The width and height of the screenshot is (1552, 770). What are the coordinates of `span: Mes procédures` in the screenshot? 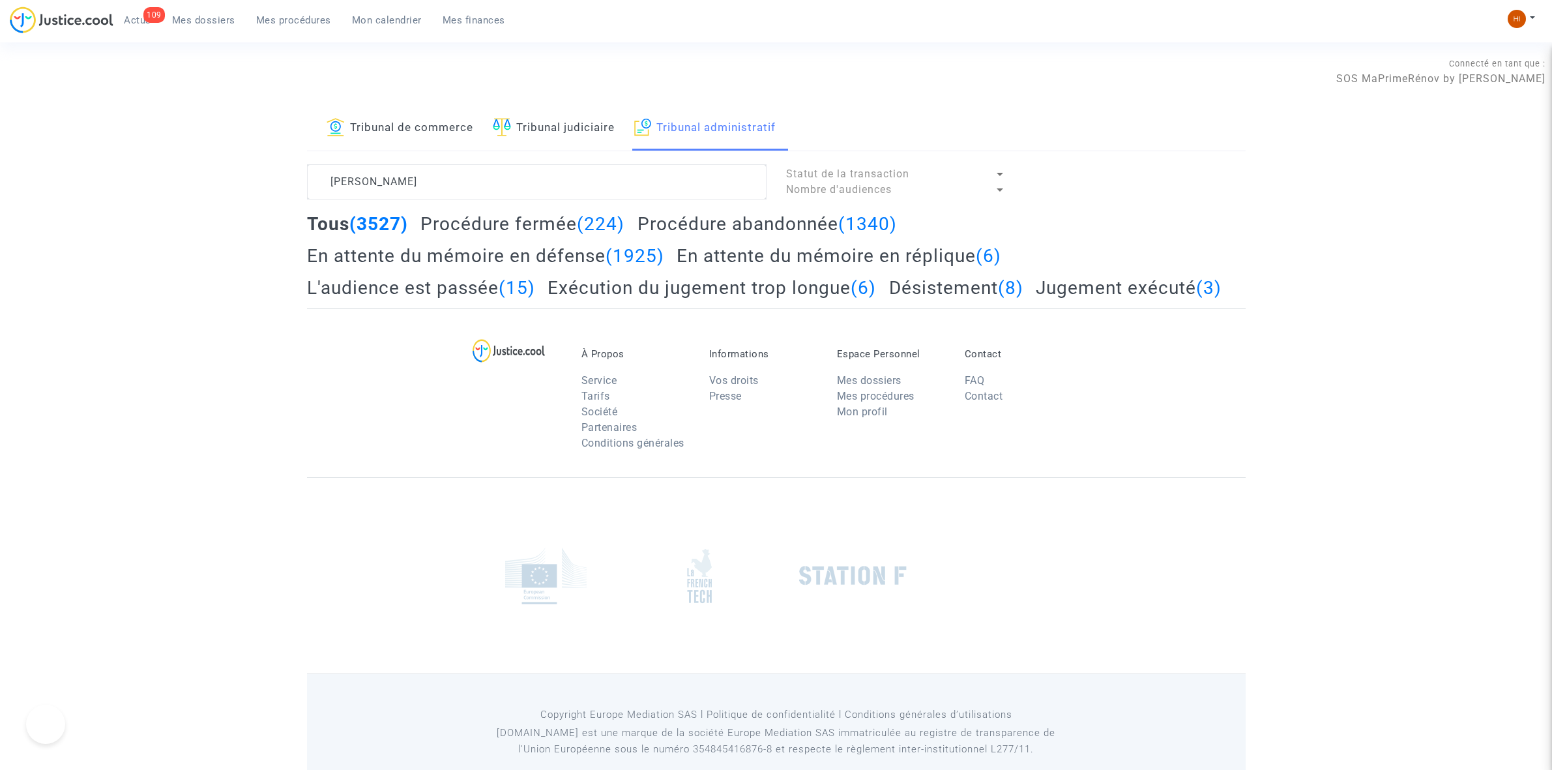 It's located at (293, 20).